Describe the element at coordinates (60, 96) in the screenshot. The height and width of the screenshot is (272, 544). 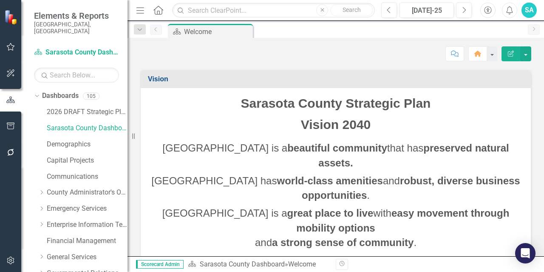
I see `a: Dashboards` at that location.